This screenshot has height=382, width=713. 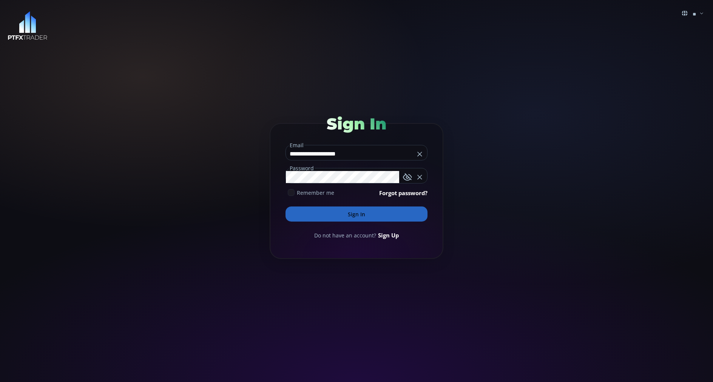 I want to click on span: Remember me, so click(x=316, y=193).